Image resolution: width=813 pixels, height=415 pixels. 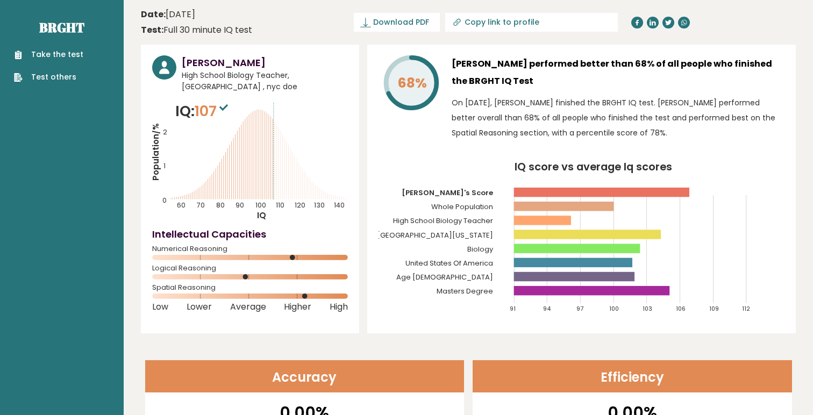 I want to click on tspan: 106, so click(x=681, y=309).